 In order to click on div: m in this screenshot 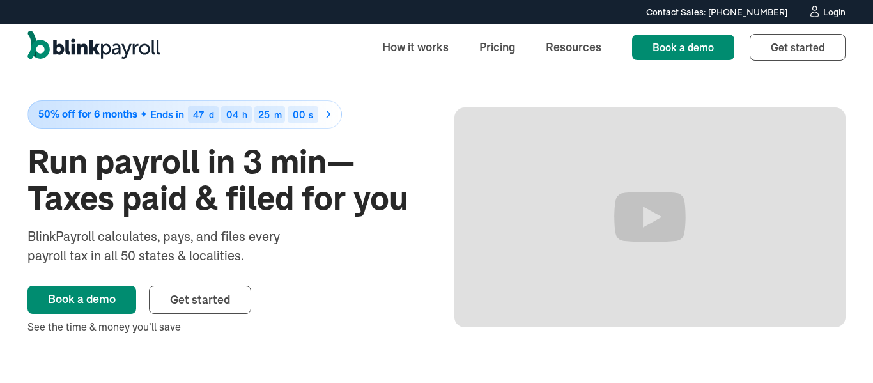, I will do `click(278, 115)`.